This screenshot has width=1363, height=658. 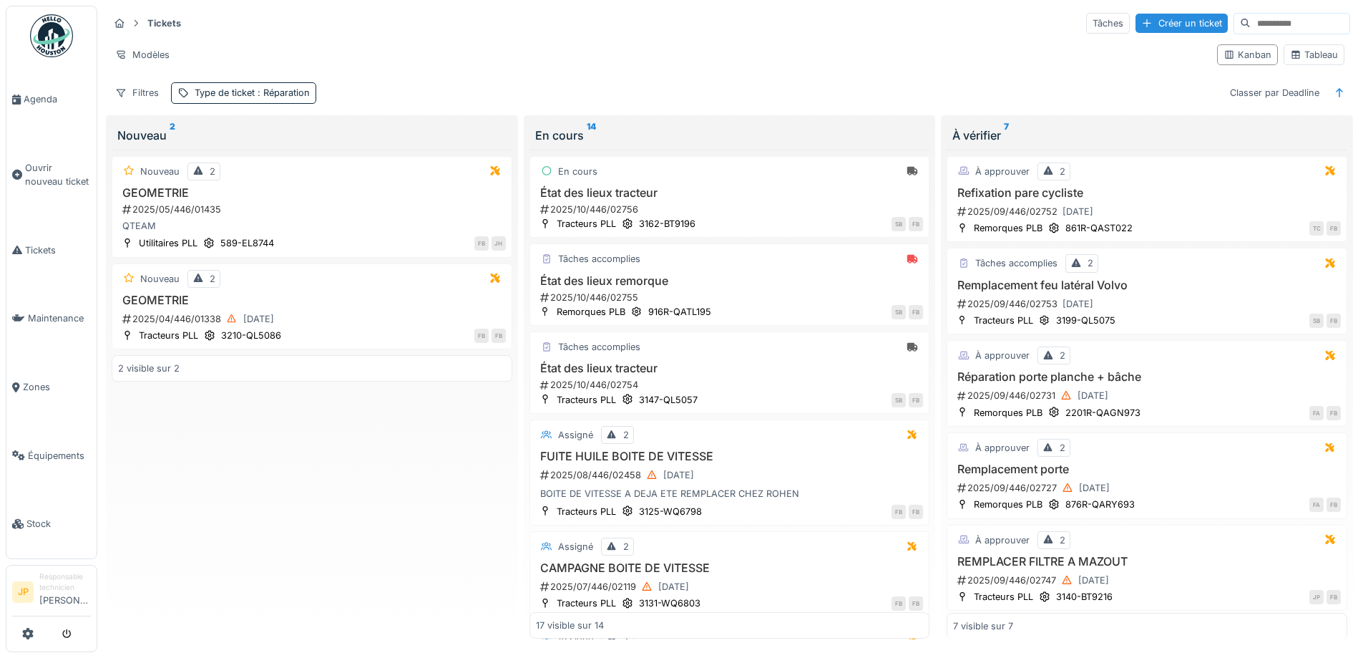 What do you see at coordinates (731, 384) in the screenshot?
I see `div: 2025/10/446/02754` at bounding box center [731, 384].